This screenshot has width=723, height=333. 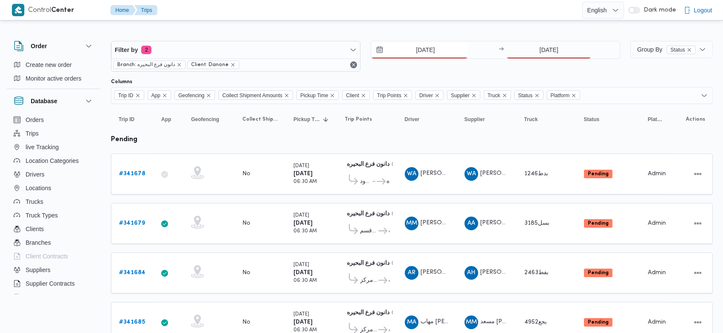 What do you see at coordinates (564, 95) in the screenshot?
I see `span: Platform` at bounding box center [564, 95].